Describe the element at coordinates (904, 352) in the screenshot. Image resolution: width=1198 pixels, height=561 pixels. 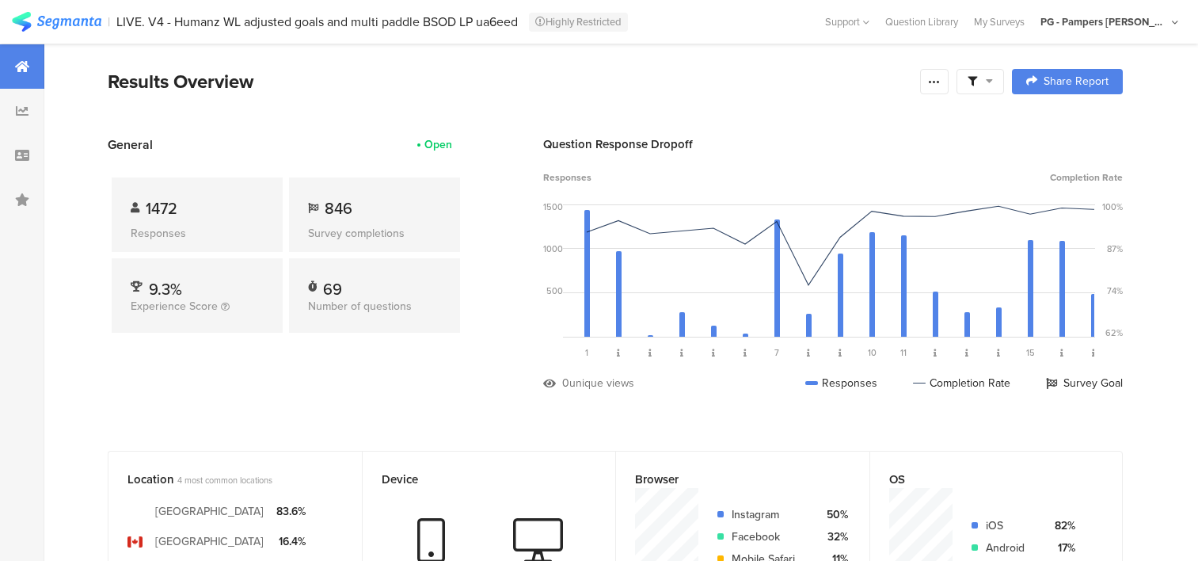
I see `span: 11` at that location.